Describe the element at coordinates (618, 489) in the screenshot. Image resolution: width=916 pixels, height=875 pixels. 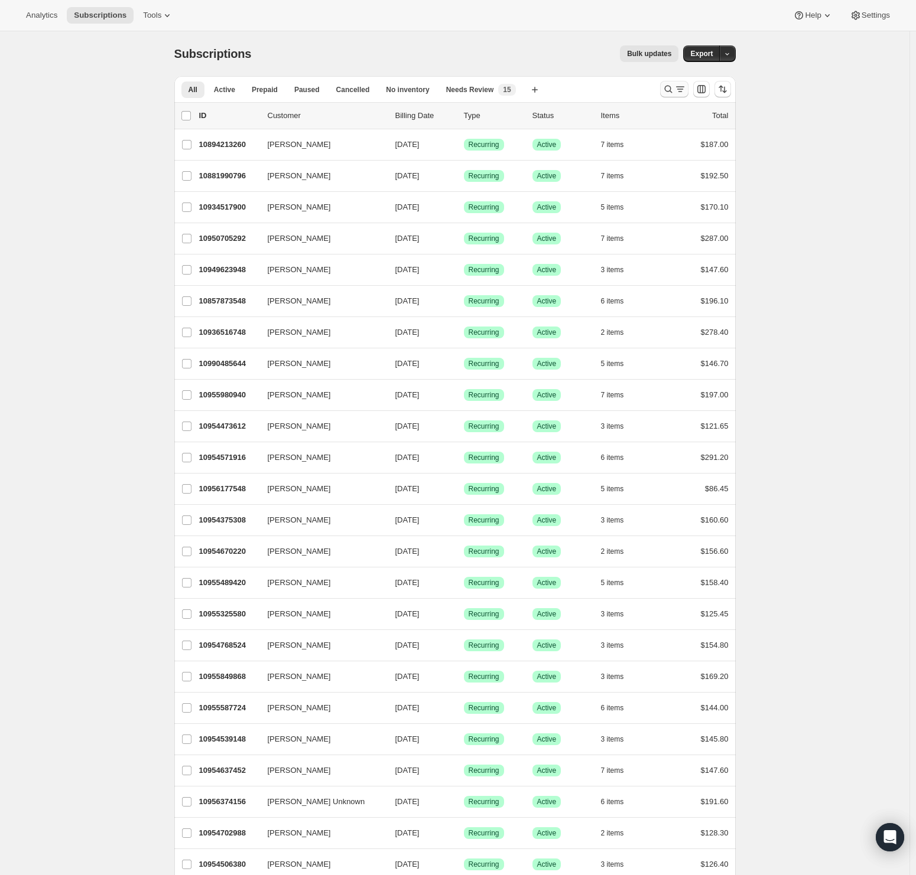
I see `button: 5 items` at that location.